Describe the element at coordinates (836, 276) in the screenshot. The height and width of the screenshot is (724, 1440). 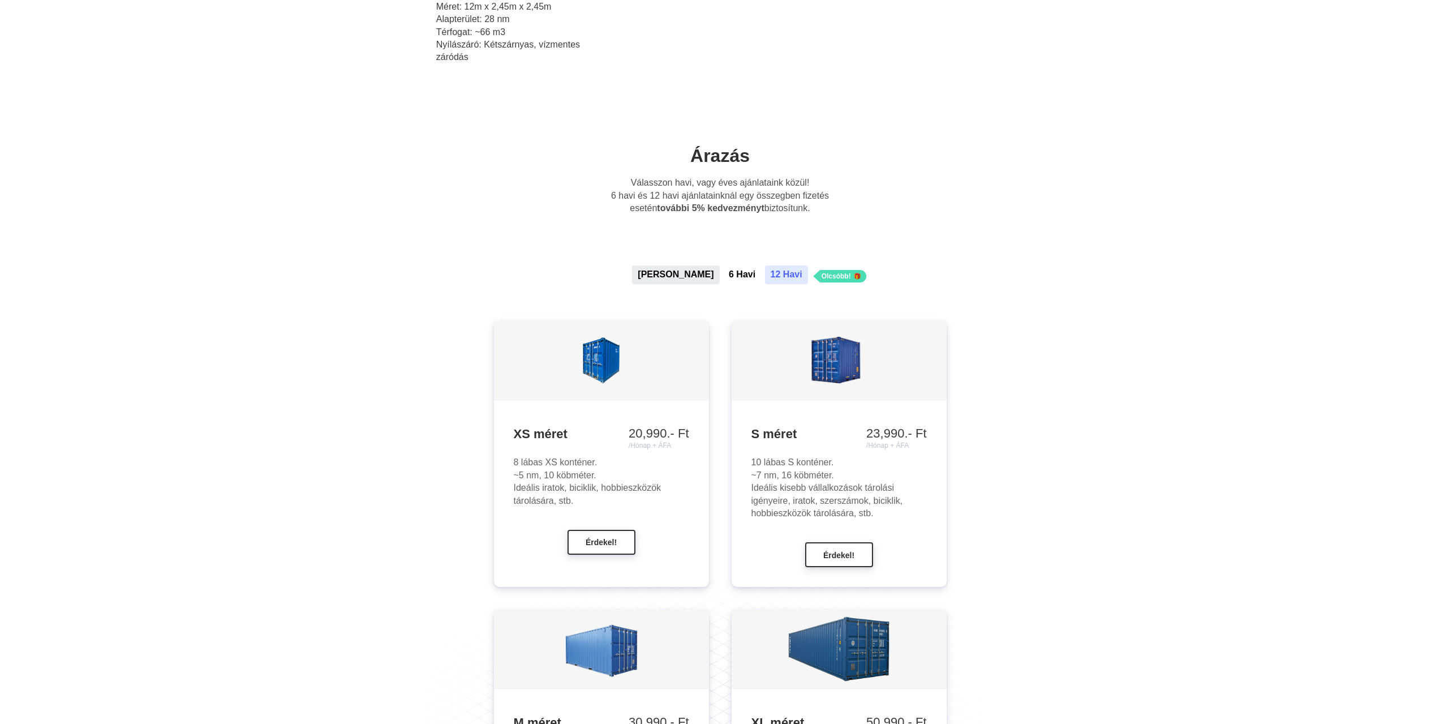
I see `span: Olcsóbb!` at that location.